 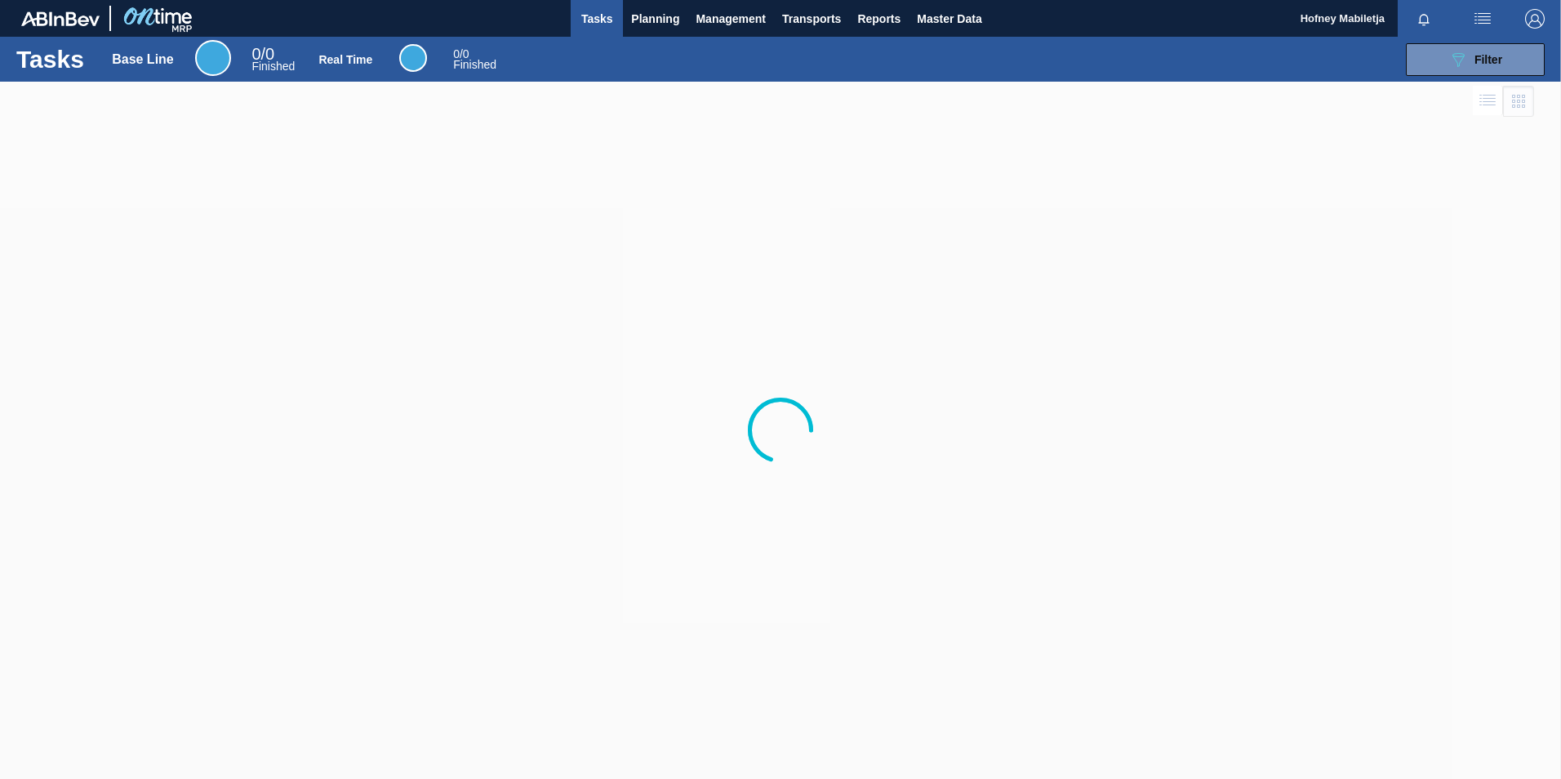 What do you see at coordinates (812, 19) in the screenshot?
I see `span: Transports` at bounding box center [812, 19].